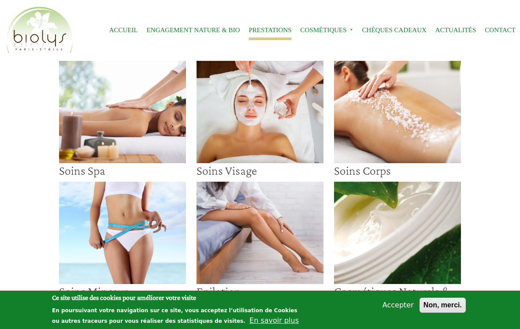 This screenshot has height=329, width=520. Describe the element at coordinates (456, 30) in the screenshot. I see `a: Actualités` at that location.